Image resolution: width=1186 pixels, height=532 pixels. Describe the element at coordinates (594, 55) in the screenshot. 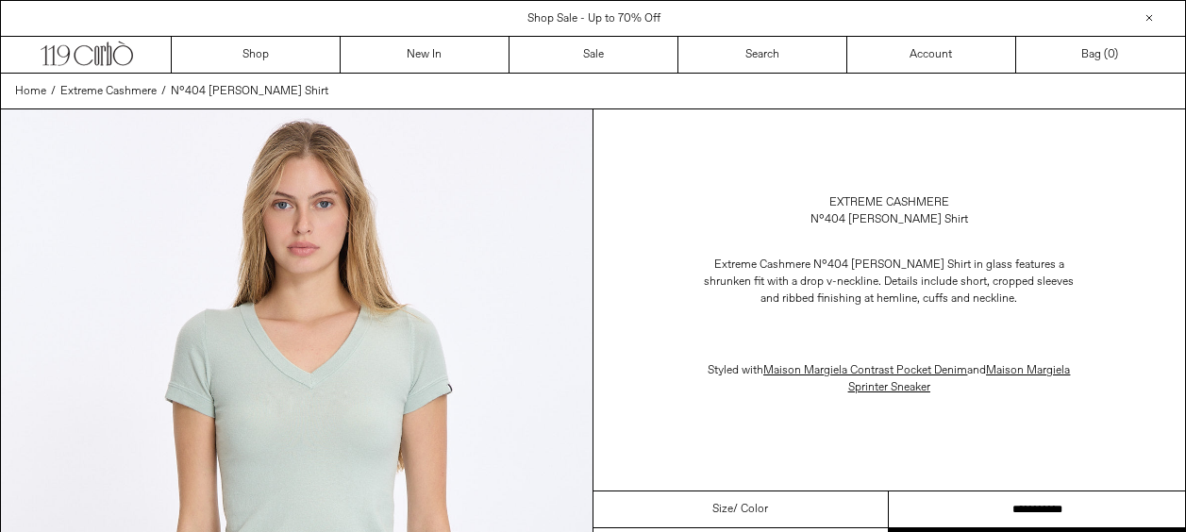

I see `a: Sale` at that location.